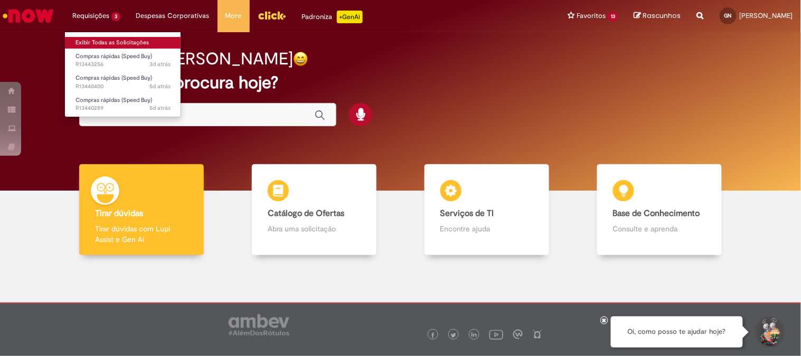 This screenshot has height=356, width=801. What do you see at coordinates (658, 16) in the screenshot?
I see `a: Rascunhos` at bounding box center [658, 16].